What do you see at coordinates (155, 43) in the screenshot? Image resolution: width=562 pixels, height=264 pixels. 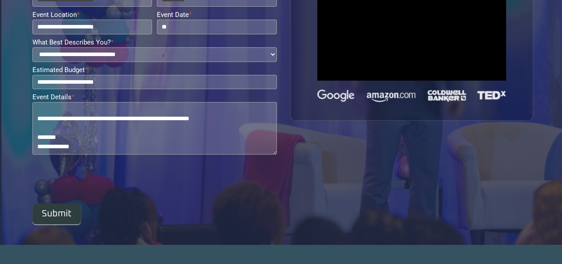 I see `label: What Best Describes You?` at bounding box center [155, 43].